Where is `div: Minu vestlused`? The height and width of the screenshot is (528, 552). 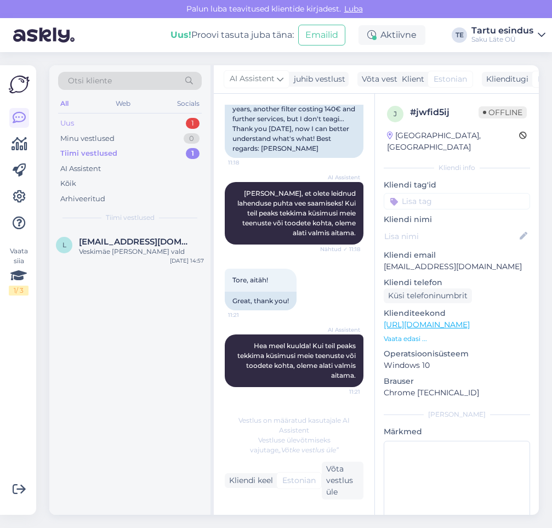
div: Minu vestlused is located at coordinates (87, 139).